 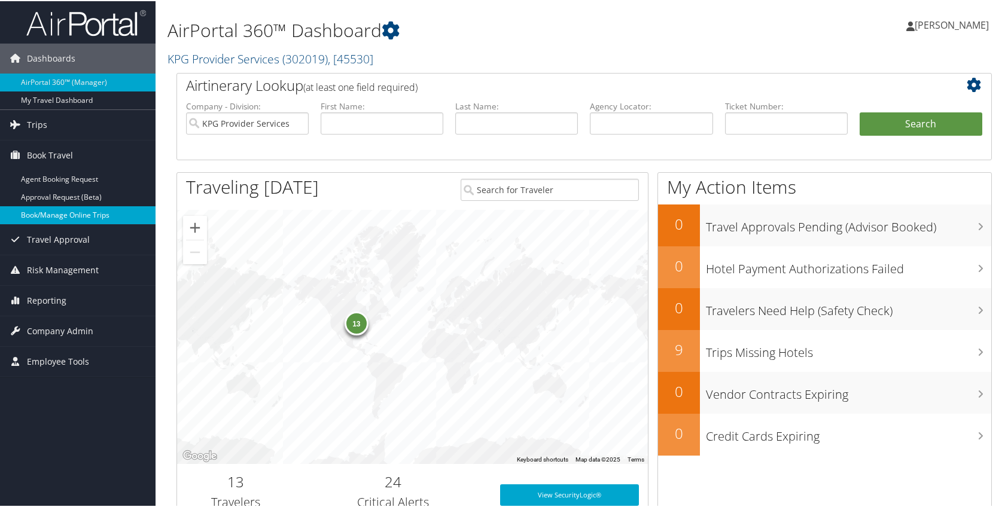 I want to click on h2: 24, so click(x=393, y=481).